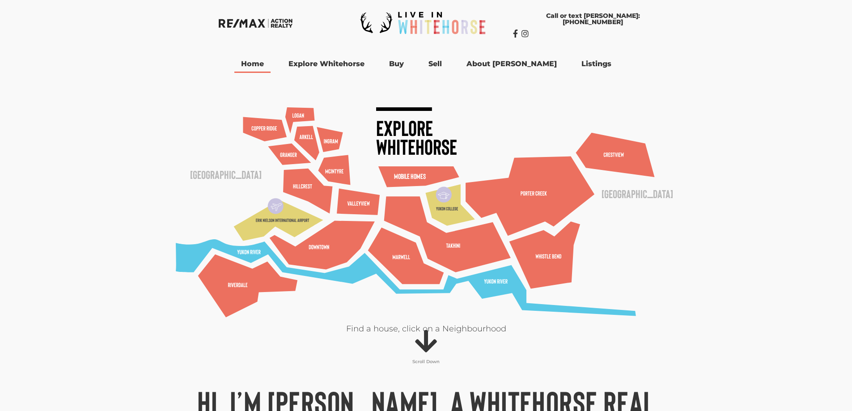 Image resolution: width=852 pixels, height=411 pixels. I want to click on a: Buy, so click(396, 64).